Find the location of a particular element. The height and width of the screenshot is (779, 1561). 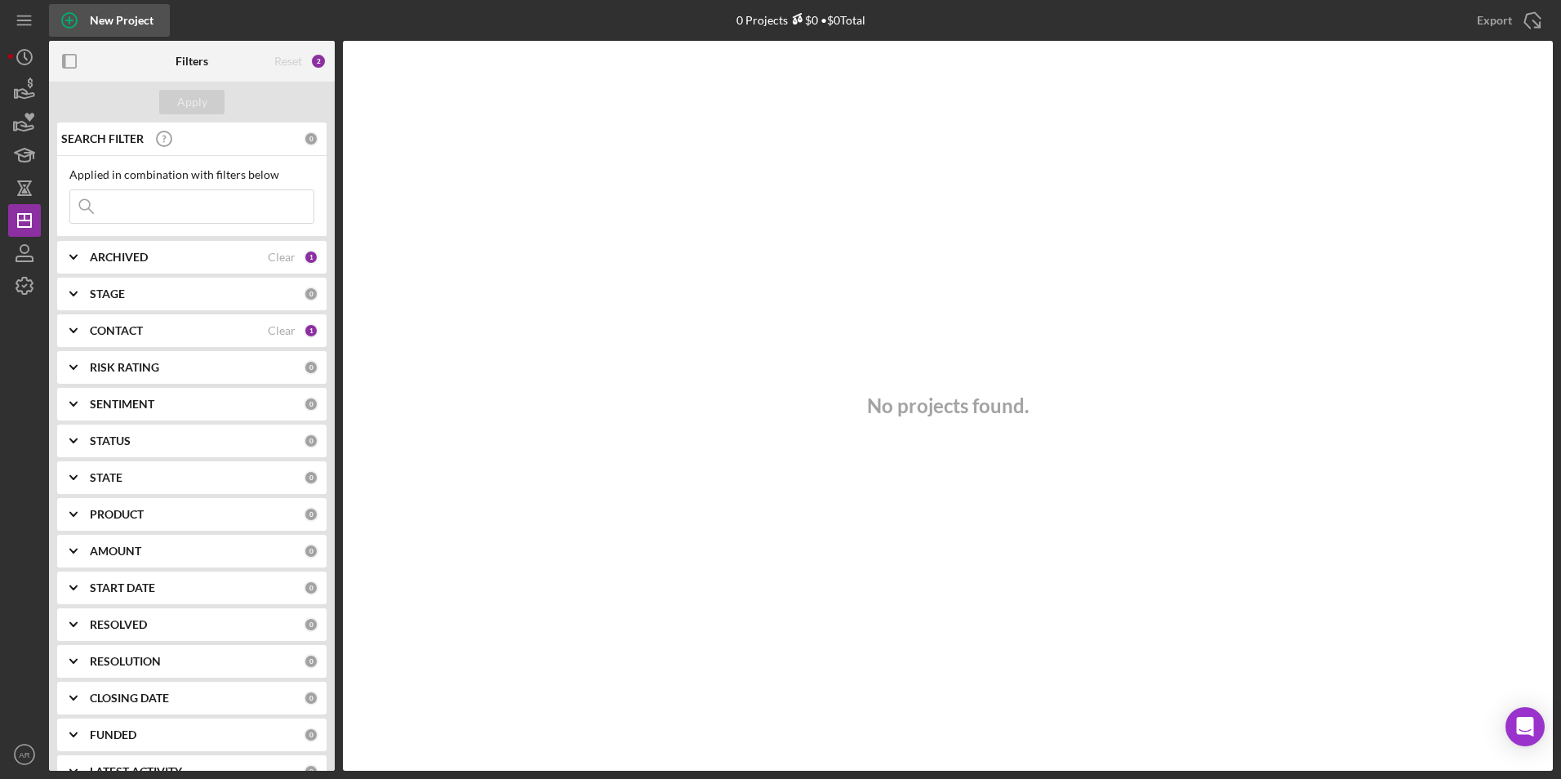

b: RESOLVED is located at coordinates (118, 624).